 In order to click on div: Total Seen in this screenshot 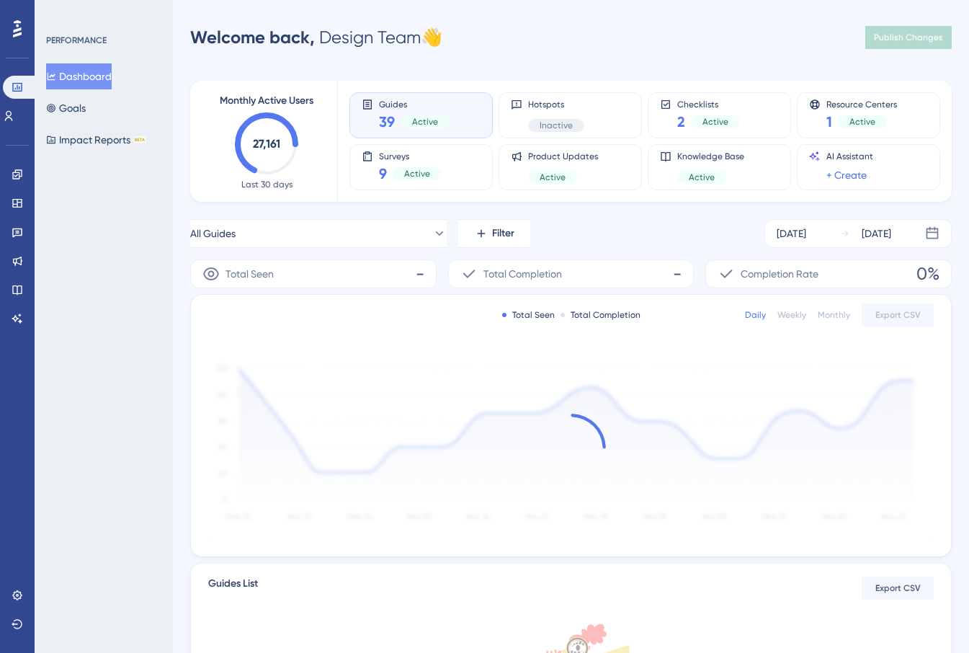, I will do `click(528, 315)`.